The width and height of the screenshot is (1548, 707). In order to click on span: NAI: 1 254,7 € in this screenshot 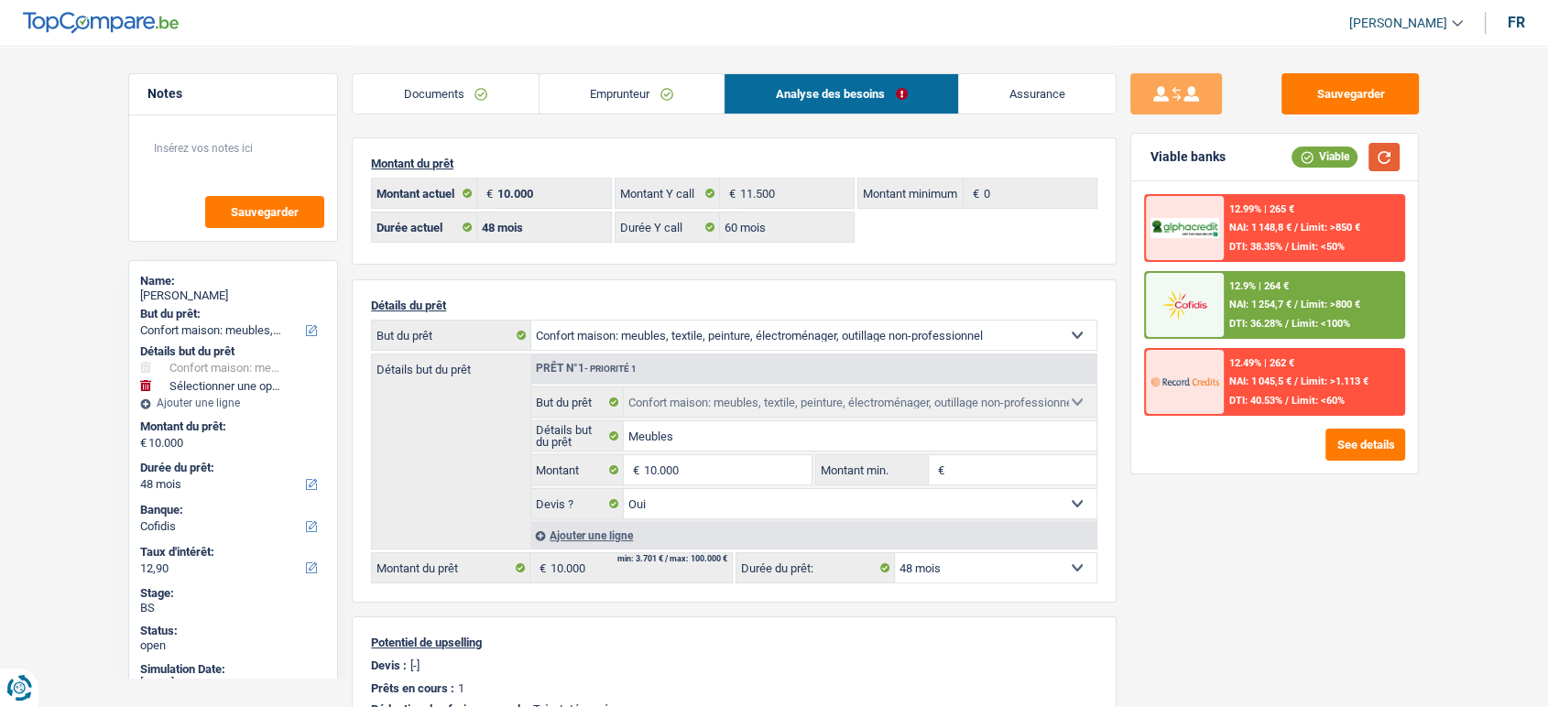, I will do `click(1260, 304)`.